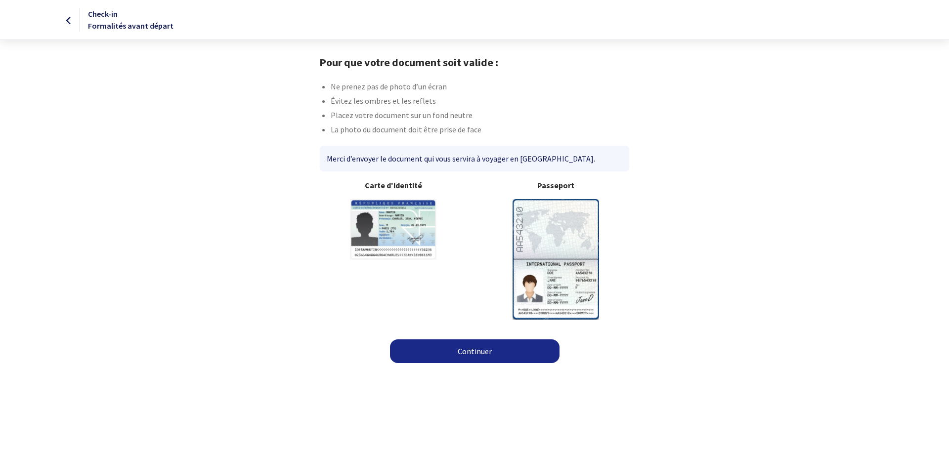 This screenshot has width=949, height=450. I want to click on li: Ne prenez pas de photo d’un écran, so click(480, 87).